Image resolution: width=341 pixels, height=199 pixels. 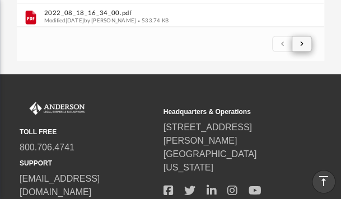 I want to click on span: 533.74 KB, so click(x=153, y=20).